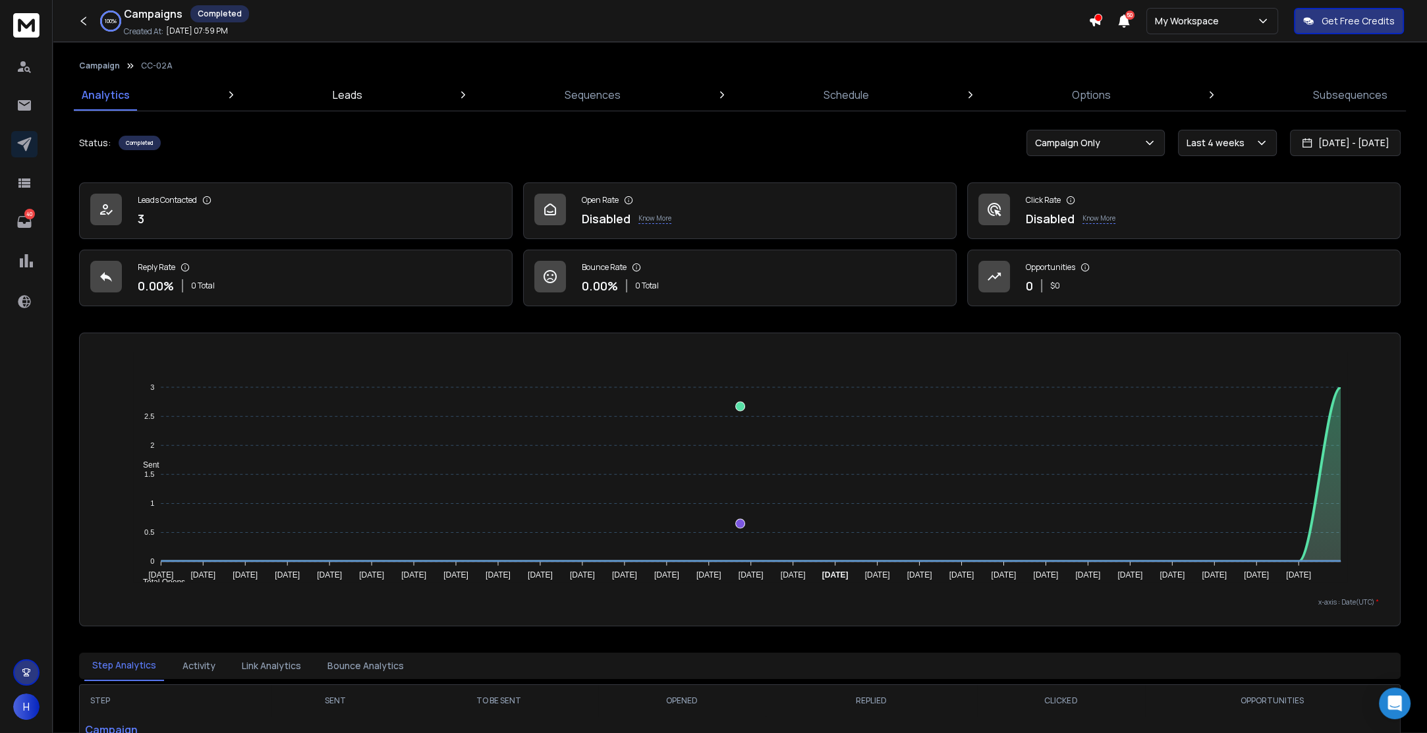 The image size is (1427, 733). What do you see at coordinates (1358, 21) in the screenshot?
I see `p: Get Free Credits` at bounding box center [1358, 21].